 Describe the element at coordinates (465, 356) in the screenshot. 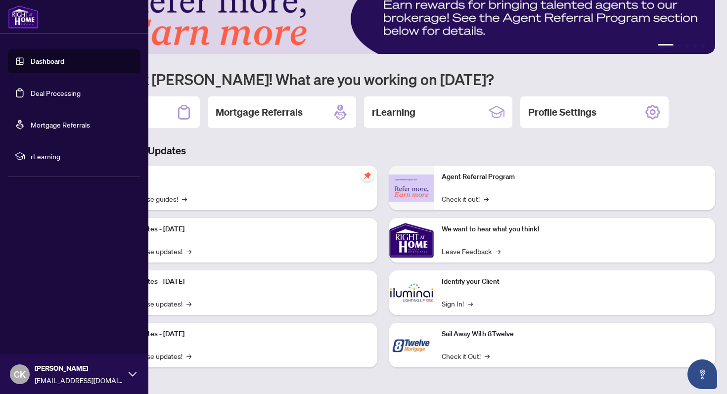

I see `a: Check it Out!→` at that location.